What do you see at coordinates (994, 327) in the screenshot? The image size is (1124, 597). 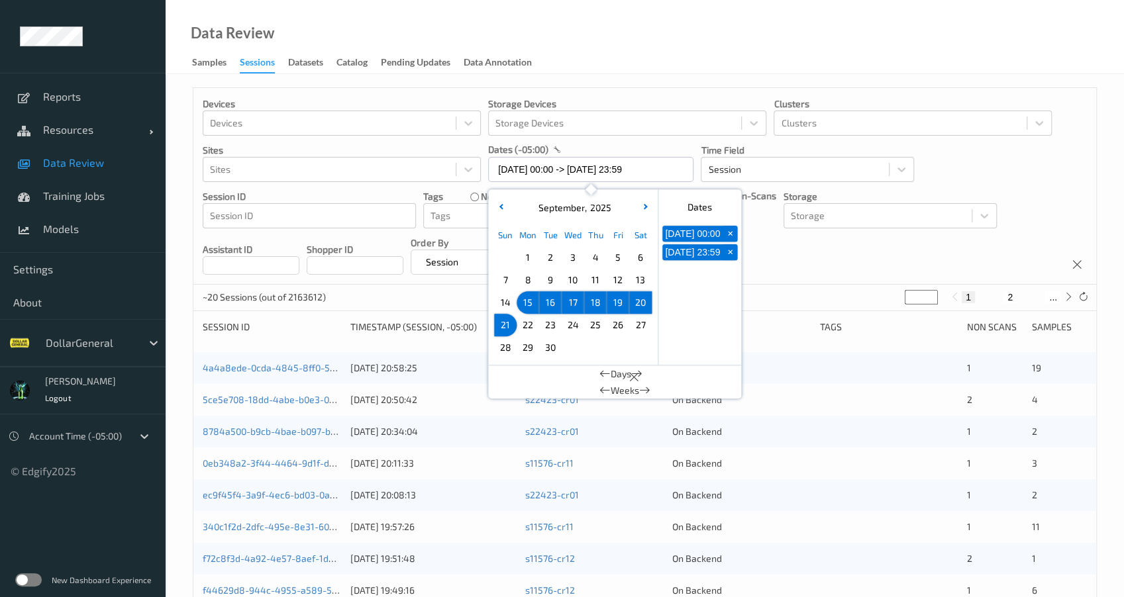 I see `div: Non Scans` at bounding box center [994, 327].